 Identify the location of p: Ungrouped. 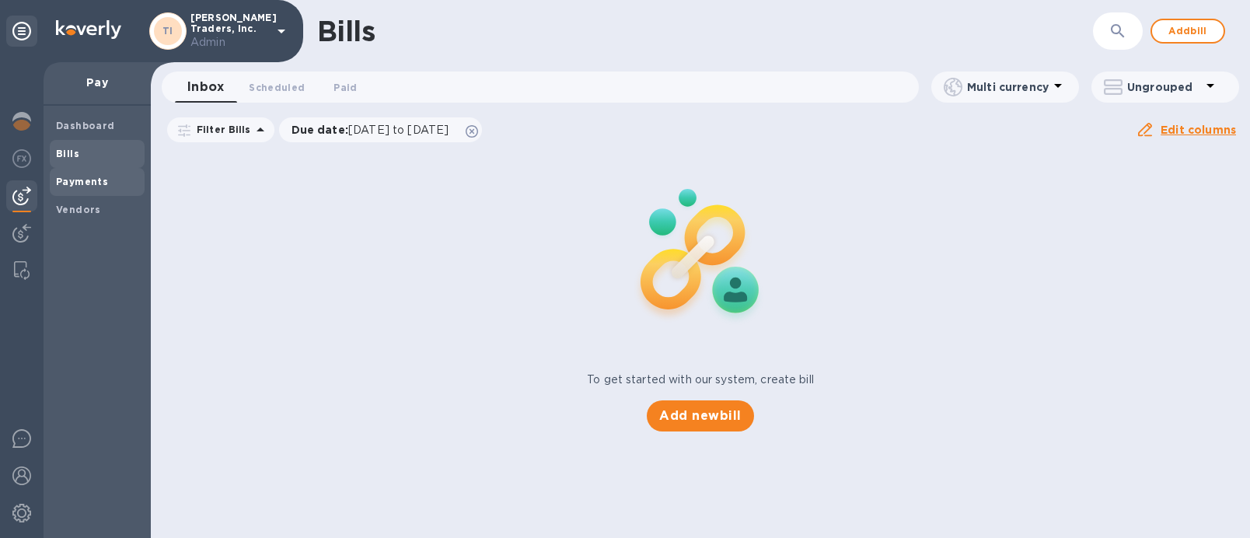
(1164, 87).